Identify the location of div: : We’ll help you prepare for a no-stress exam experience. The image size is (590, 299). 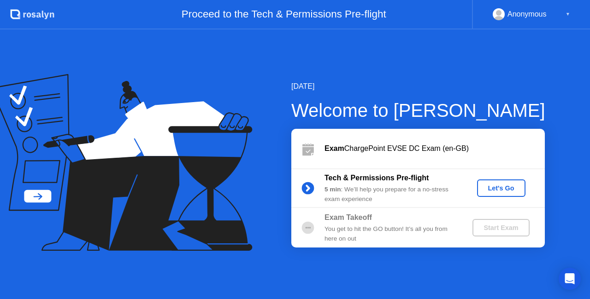
(391, 194).